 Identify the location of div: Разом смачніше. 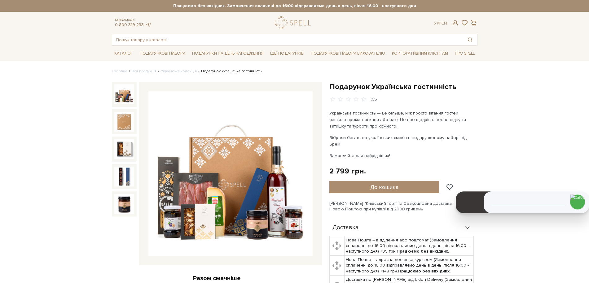
(217, 278).